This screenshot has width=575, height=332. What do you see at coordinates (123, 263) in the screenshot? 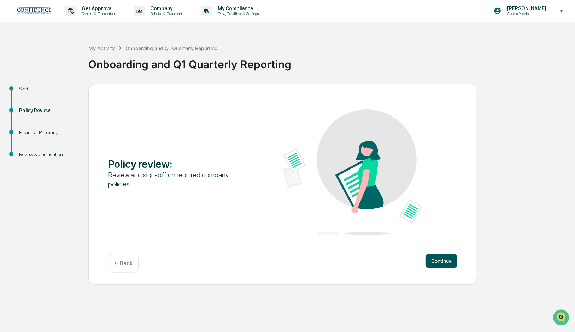
I see `p: ← Back` at bounding box center [123, 263].